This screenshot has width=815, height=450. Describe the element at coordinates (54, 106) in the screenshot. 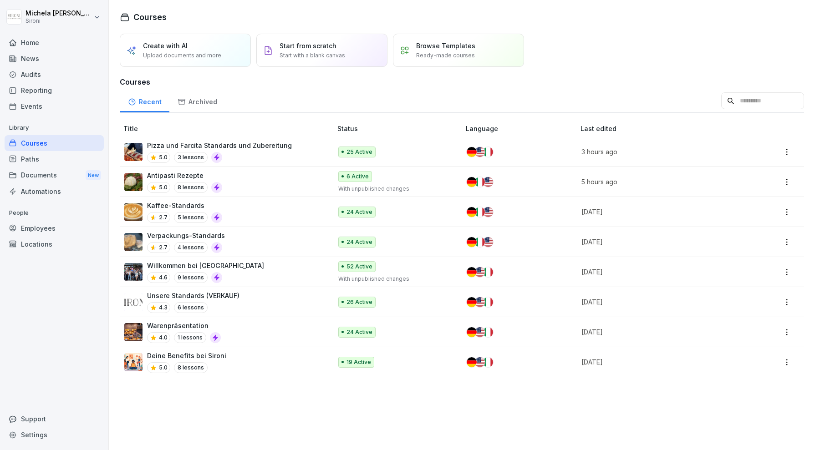

I see `div: Events` at that location.